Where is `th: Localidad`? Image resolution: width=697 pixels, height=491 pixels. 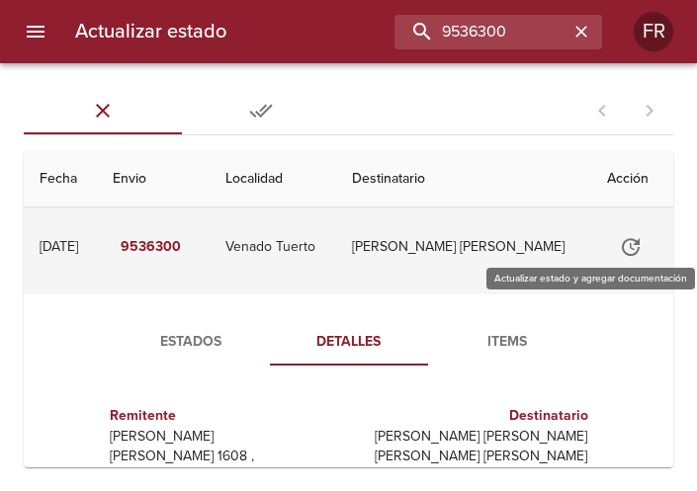 th: Localidad is located at coordinates (273, 179).